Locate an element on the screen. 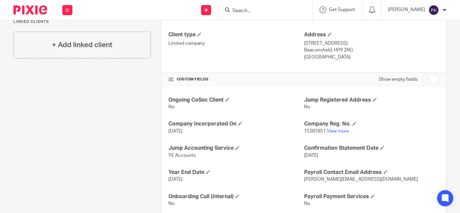 This screenshot has height=213, width=460. h4: Year End Date is located at coordinates (236, 172).